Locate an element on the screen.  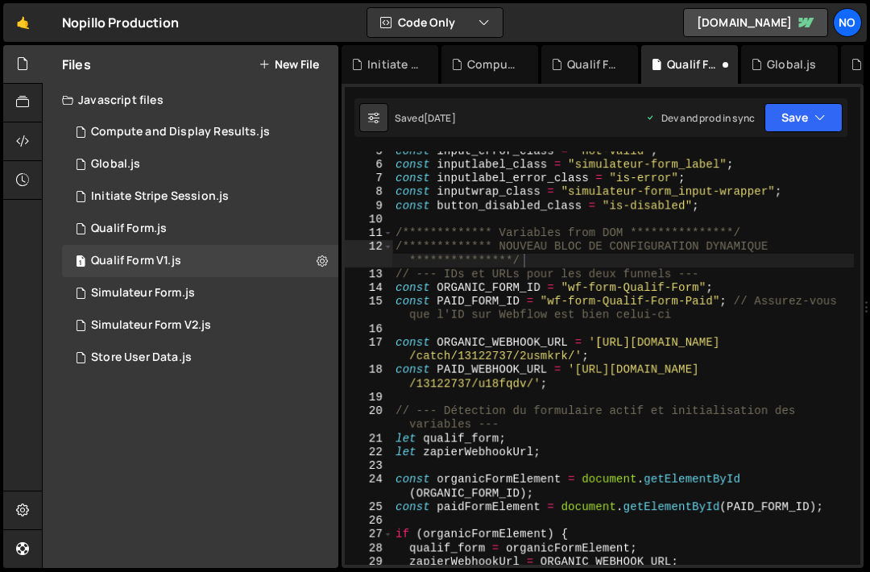
div: 8072/17751.js is located at coordinates (200, 164).